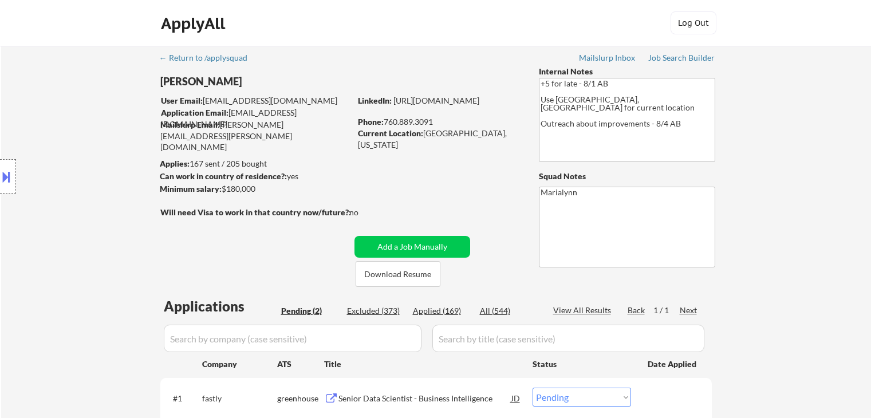  I want to click on div: Status, so click(582, 364).